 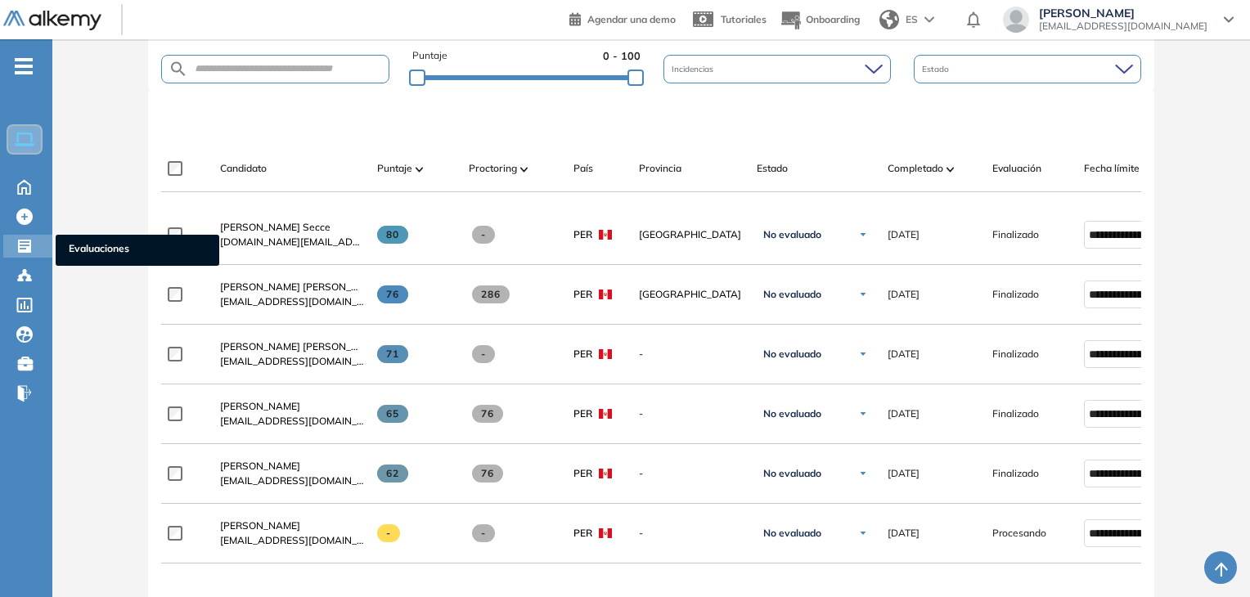 I want to click on span: Estado, so click(x=772, y=169).